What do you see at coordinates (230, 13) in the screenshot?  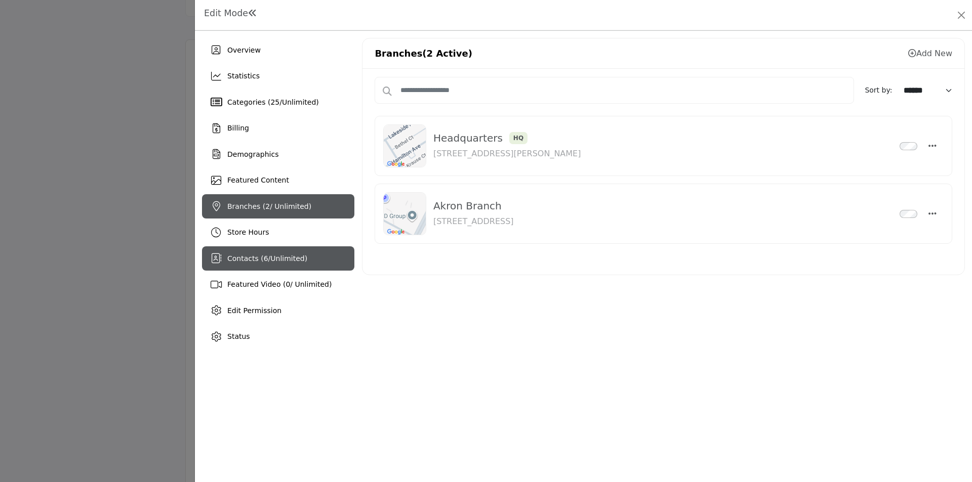 I see `h1: Edit Mode` at bounding box center [230, 13].